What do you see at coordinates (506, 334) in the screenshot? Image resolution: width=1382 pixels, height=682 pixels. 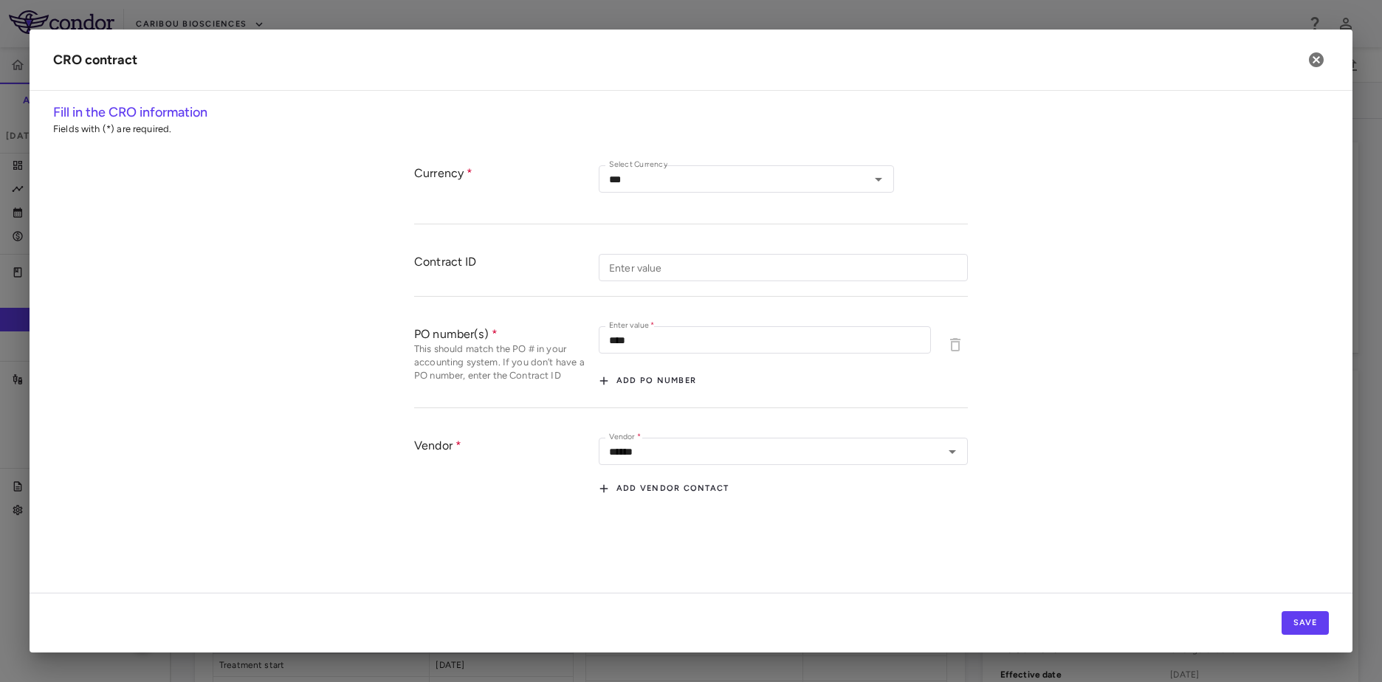 I see `div: PO number(s)` at bounding box center [506, 334].